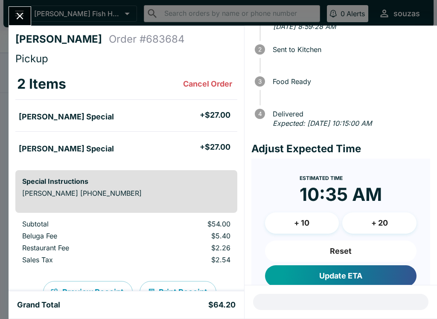 This screenshot has width=437, height=319. Describe the element at coordinates (189, 236) in the screenshot. I see `p: $5.40` at that location.